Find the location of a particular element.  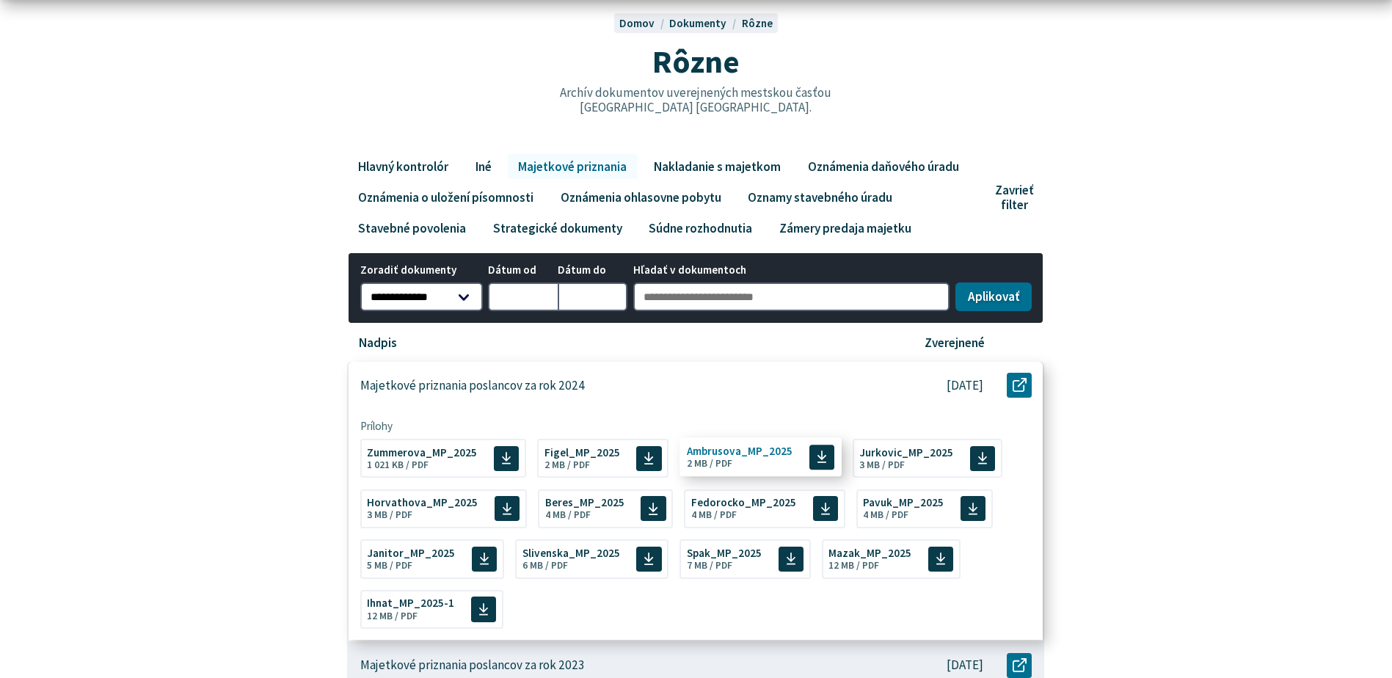

input: Hľadať v dokumentoch is located at coordinates (792, 297).